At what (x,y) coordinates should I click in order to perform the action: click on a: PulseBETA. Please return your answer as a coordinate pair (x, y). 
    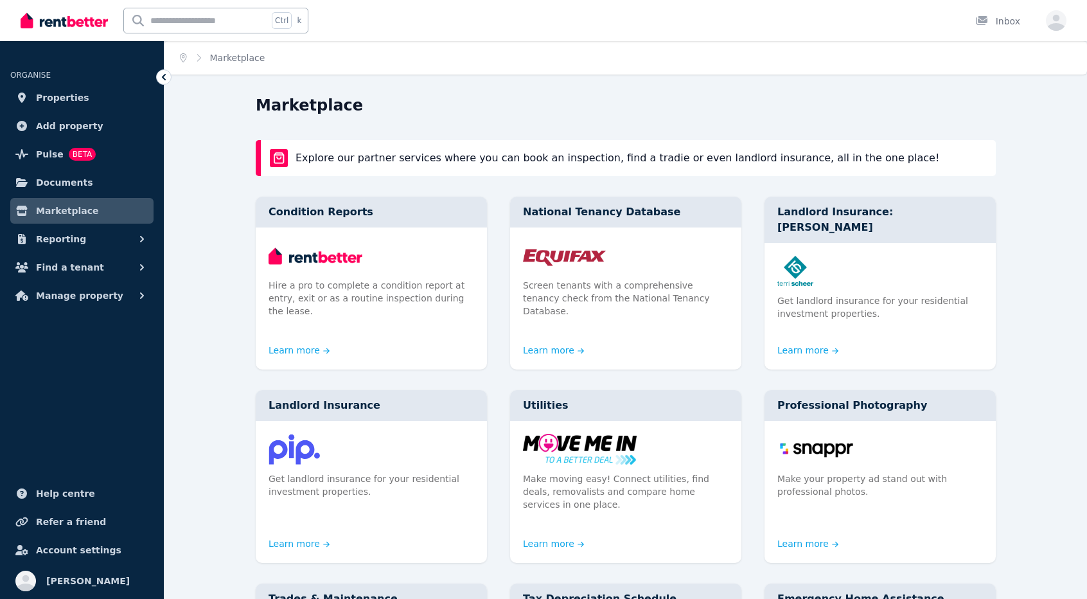
    Looking at the image, I should click on (82, 154).